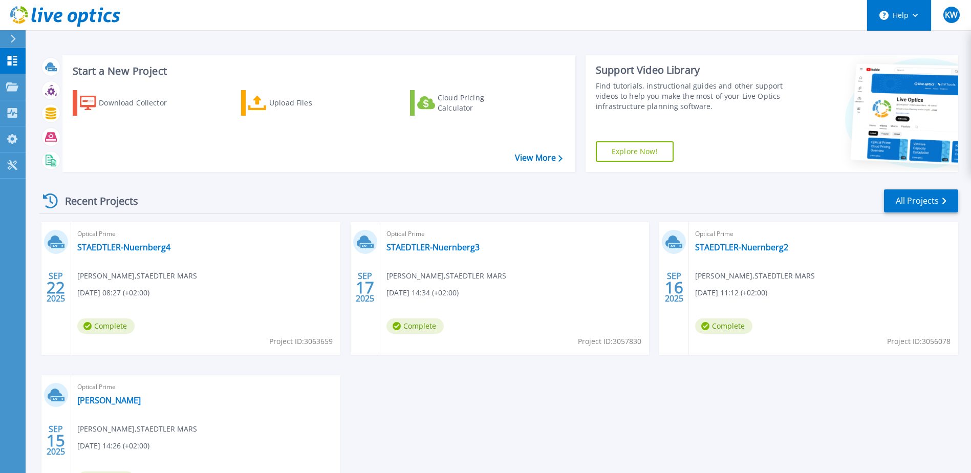  What do you see at coordinates (690, 70) in the screenshot?
I see `div: Support Video Library` at bounding box center [690, 70].